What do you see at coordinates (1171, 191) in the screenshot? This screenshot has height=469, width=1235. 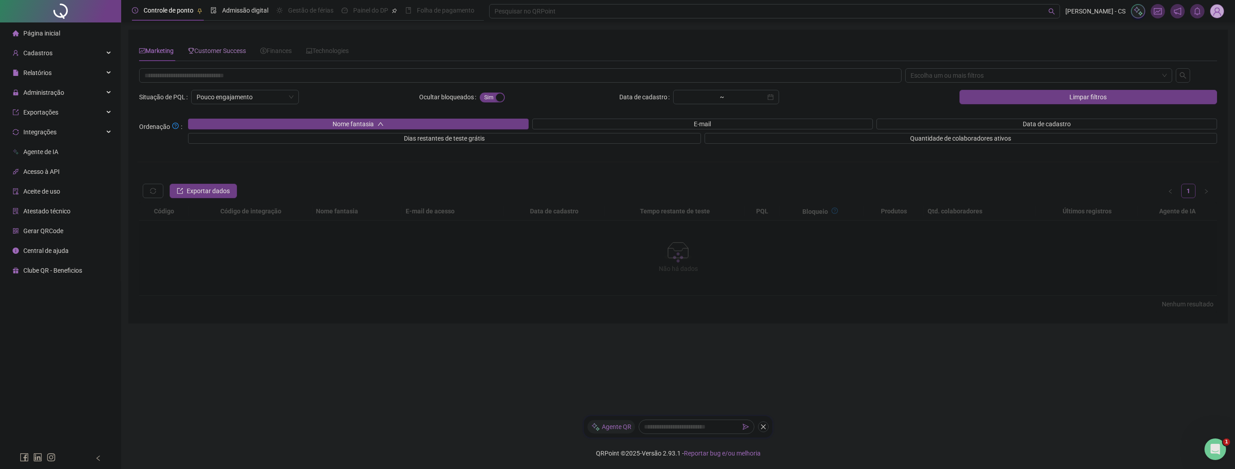 I see `button: left` at bounding box center [1171, 191].